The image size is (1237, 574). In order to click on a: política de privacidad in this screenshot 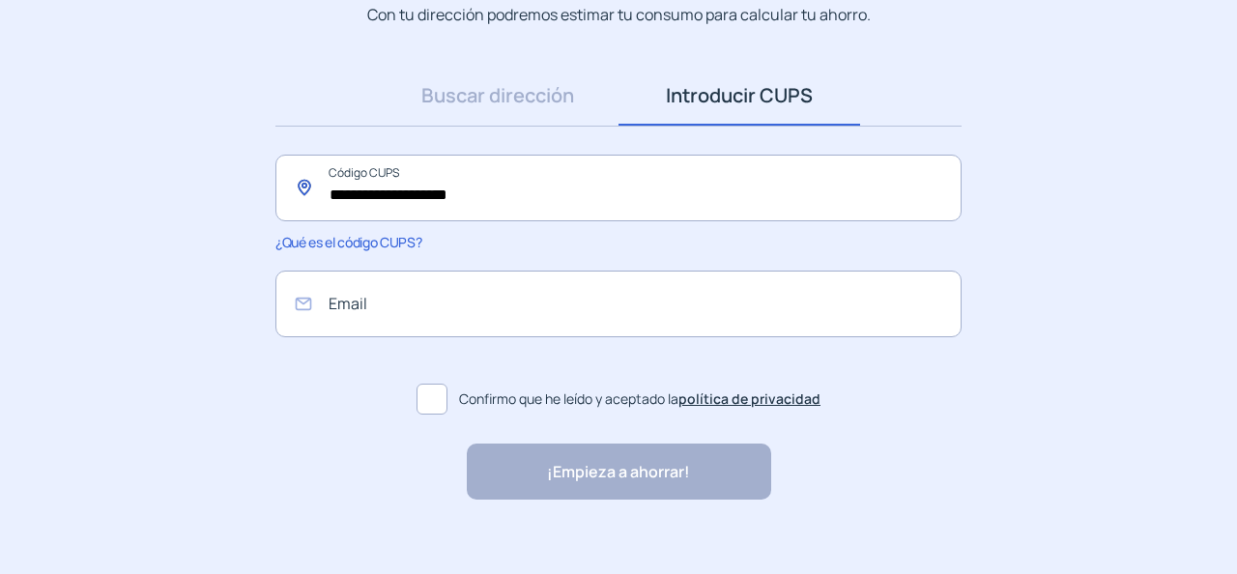, I will do `click(749, 398)`.